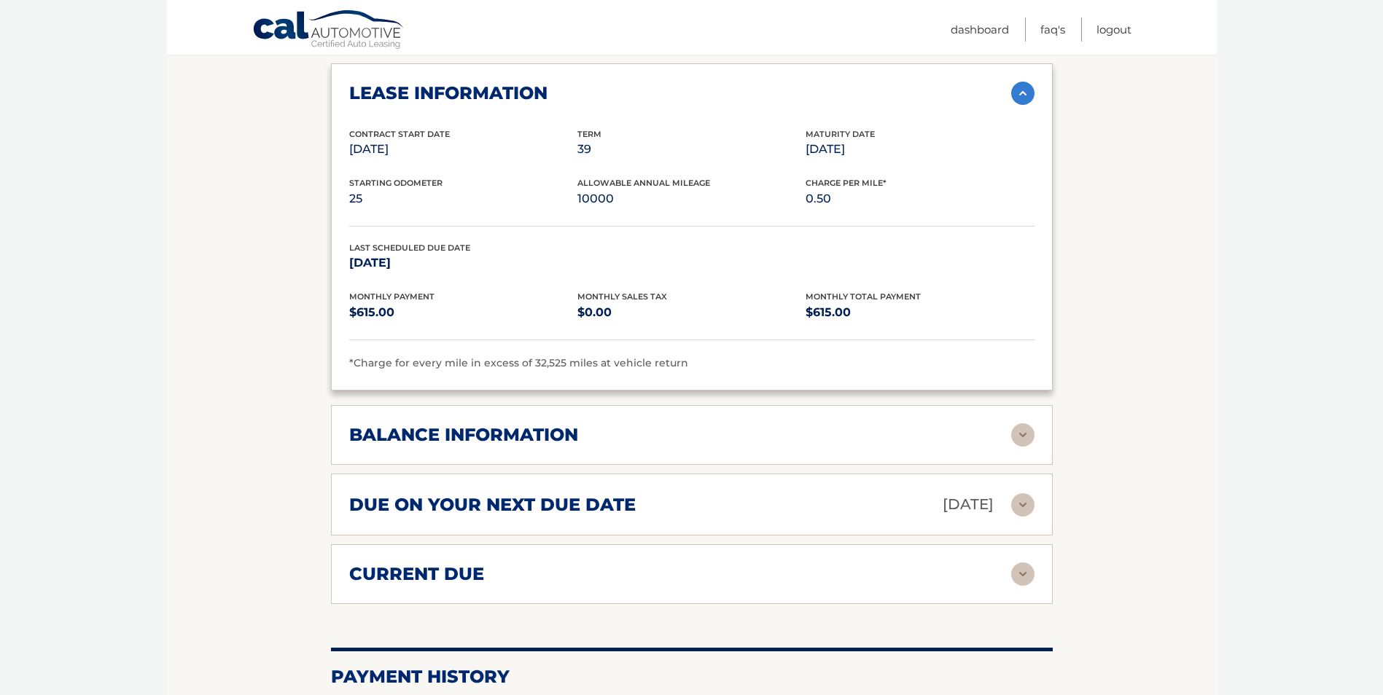  I want to click on span: Maturity Date, so click(840, 134).